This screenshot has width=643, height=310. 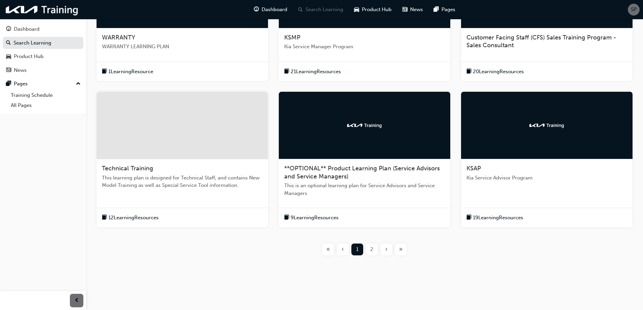 What do you see at coordinates (293, 37) in the screenshot?
I see `span: KSMP` at bounding box center [293, 37].